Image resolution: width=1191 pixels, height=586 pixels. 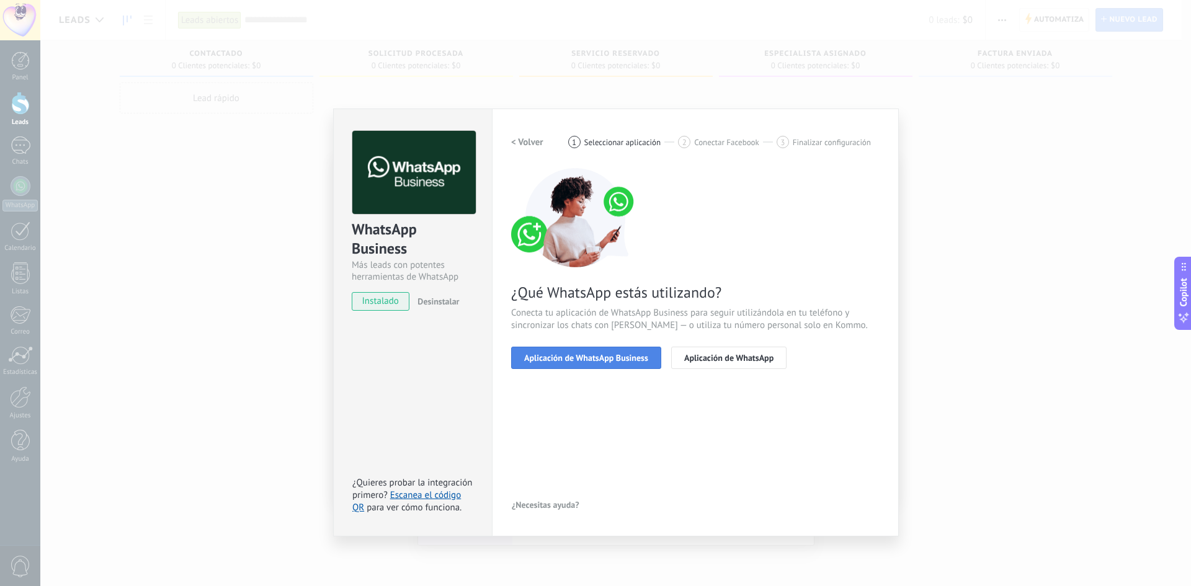 What do you see at coordinates (527, 142) in the screenshot?
I see `button: < Volver` at bounding box center [527, 142].